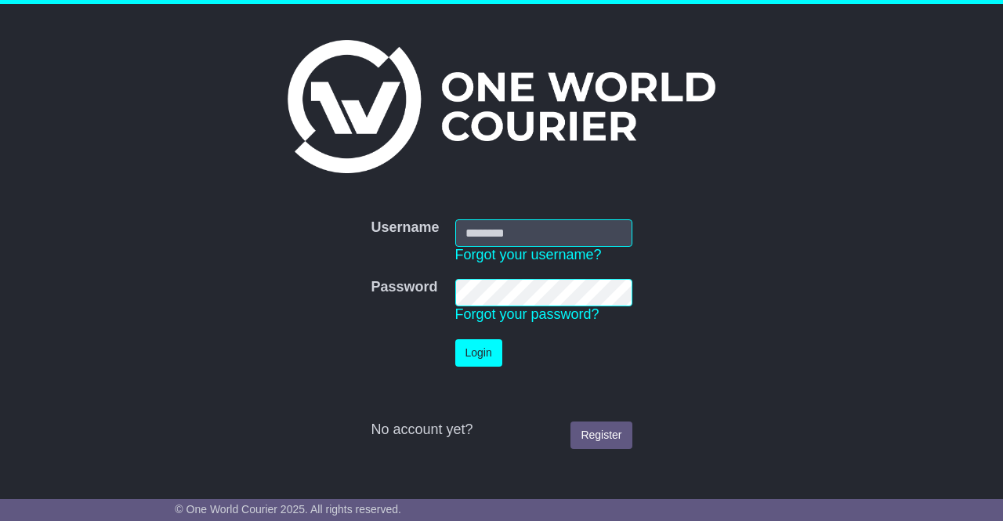  I want to click on a: Forgot your username?, so click(528, 255).